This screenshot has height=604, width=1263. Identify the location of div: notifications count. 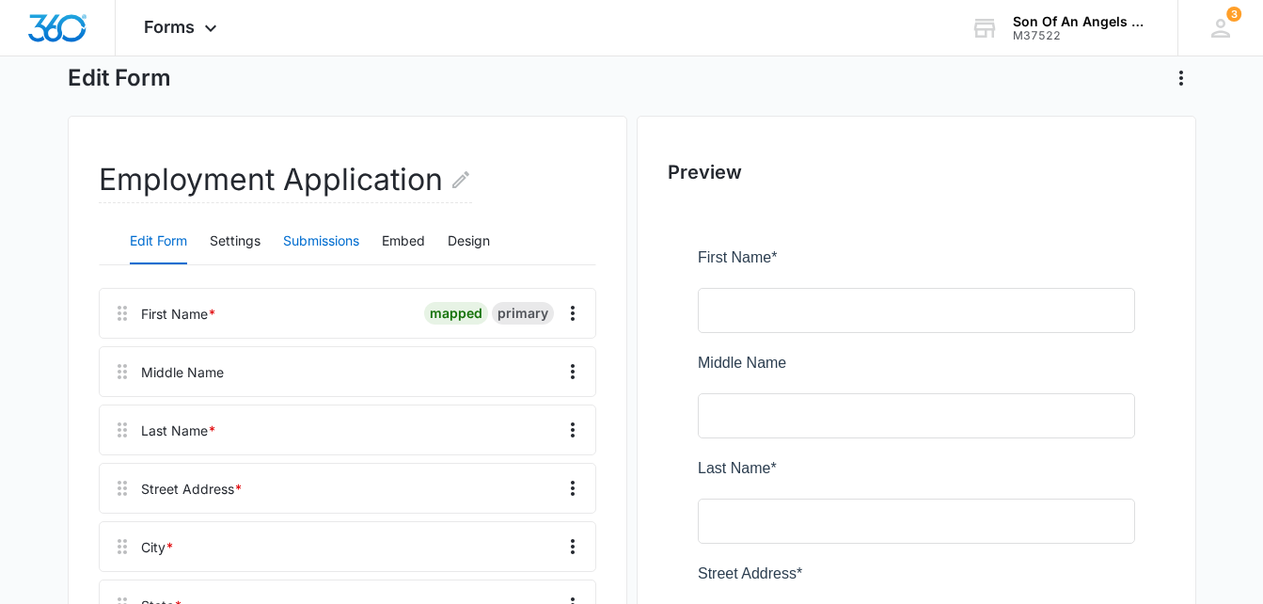
(1234, 14).